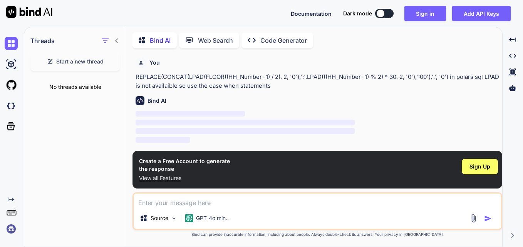  Describe the element at coordinates (425, 13) in the screenshot. I see `button: Sign in` at that location.